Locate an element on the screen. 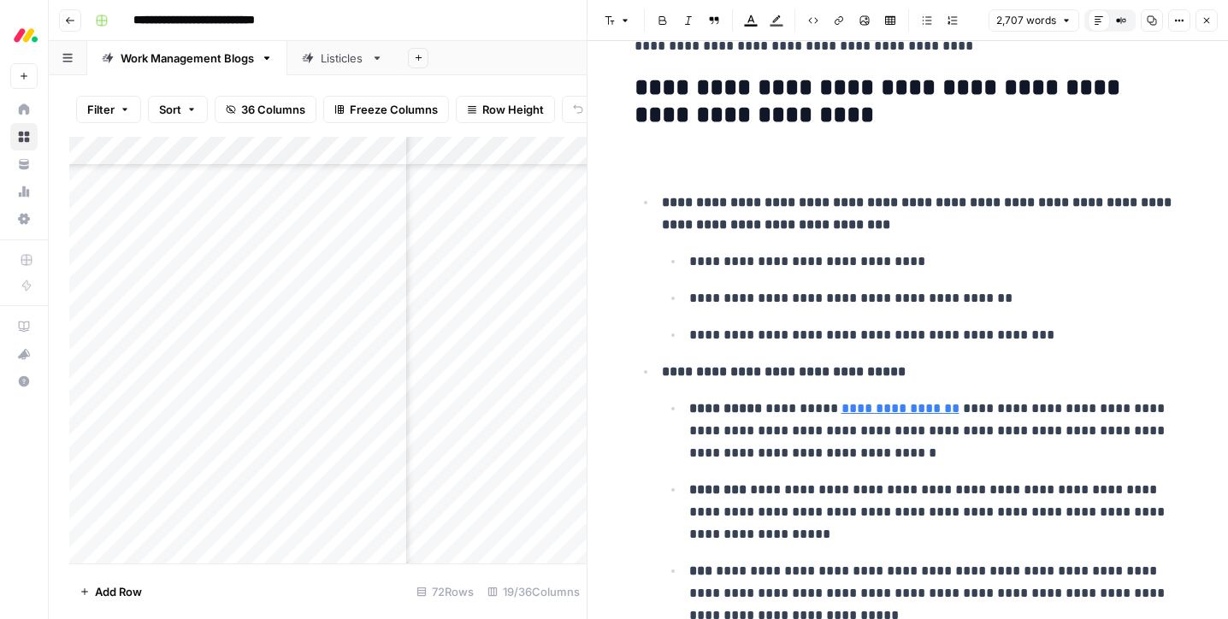 Image resolution: width=1228 pixels, height=619 pixels. a: AirOps Academy is located at coordinates (24, 327).